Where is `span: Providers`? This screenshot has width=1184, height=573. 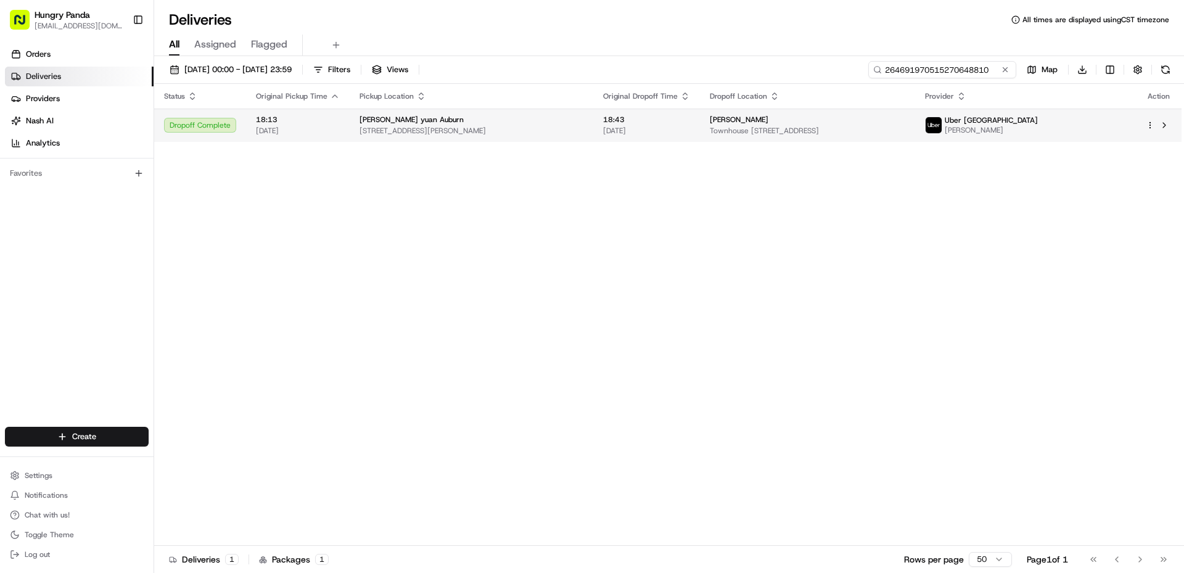 span: Providers is located at coordinates (43, 99).